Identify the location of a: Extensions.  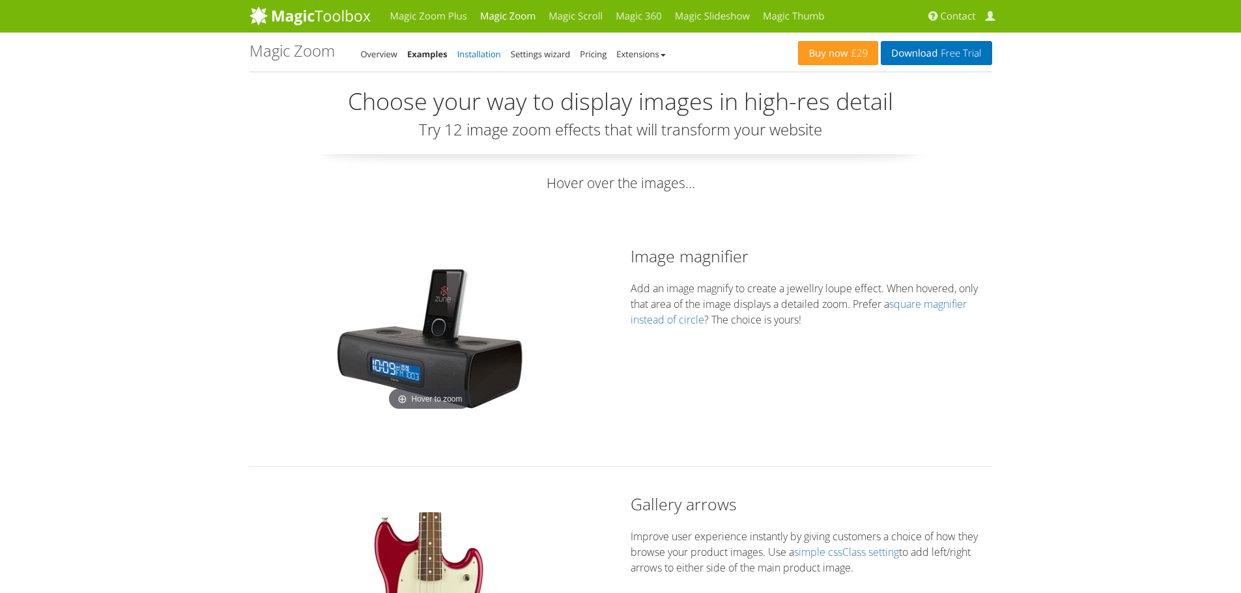
(640, 54).